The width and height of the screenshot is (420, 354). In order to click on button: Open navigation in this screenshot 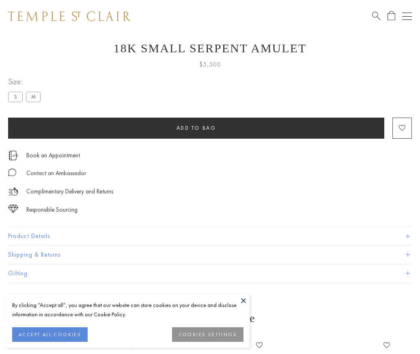, I will do `click(407, 16)`.